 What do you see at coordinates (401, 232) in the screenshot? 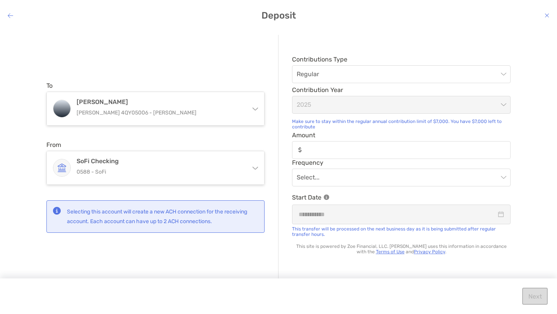
I see `div: This transfer will be processed on the next business day as it is being submitted after regular t...` at bounding box center [401, 232].